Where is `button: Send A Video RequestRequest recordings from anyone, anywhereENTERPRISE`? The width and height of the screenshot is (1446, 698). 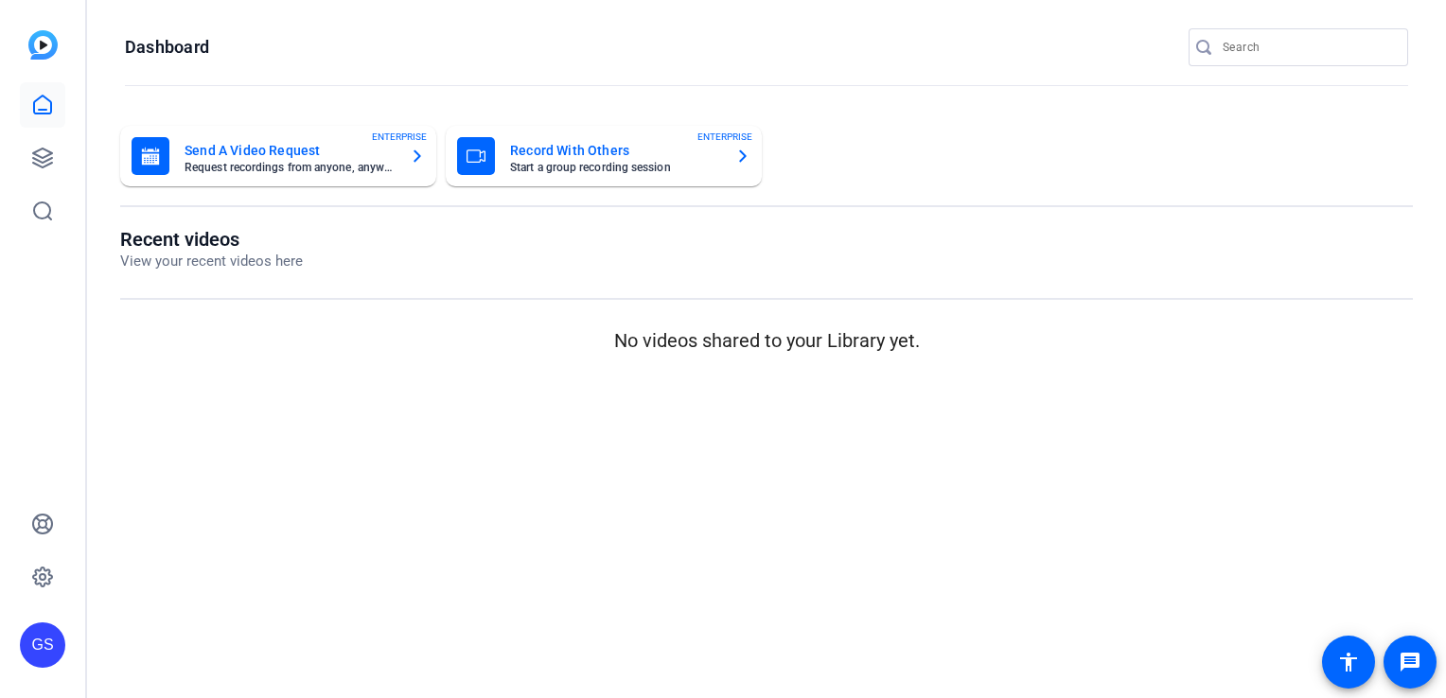 button: Send A Video RequestRequest recordings from anyone, anywhereENTERPRISE is located at coordinates (278, 156).